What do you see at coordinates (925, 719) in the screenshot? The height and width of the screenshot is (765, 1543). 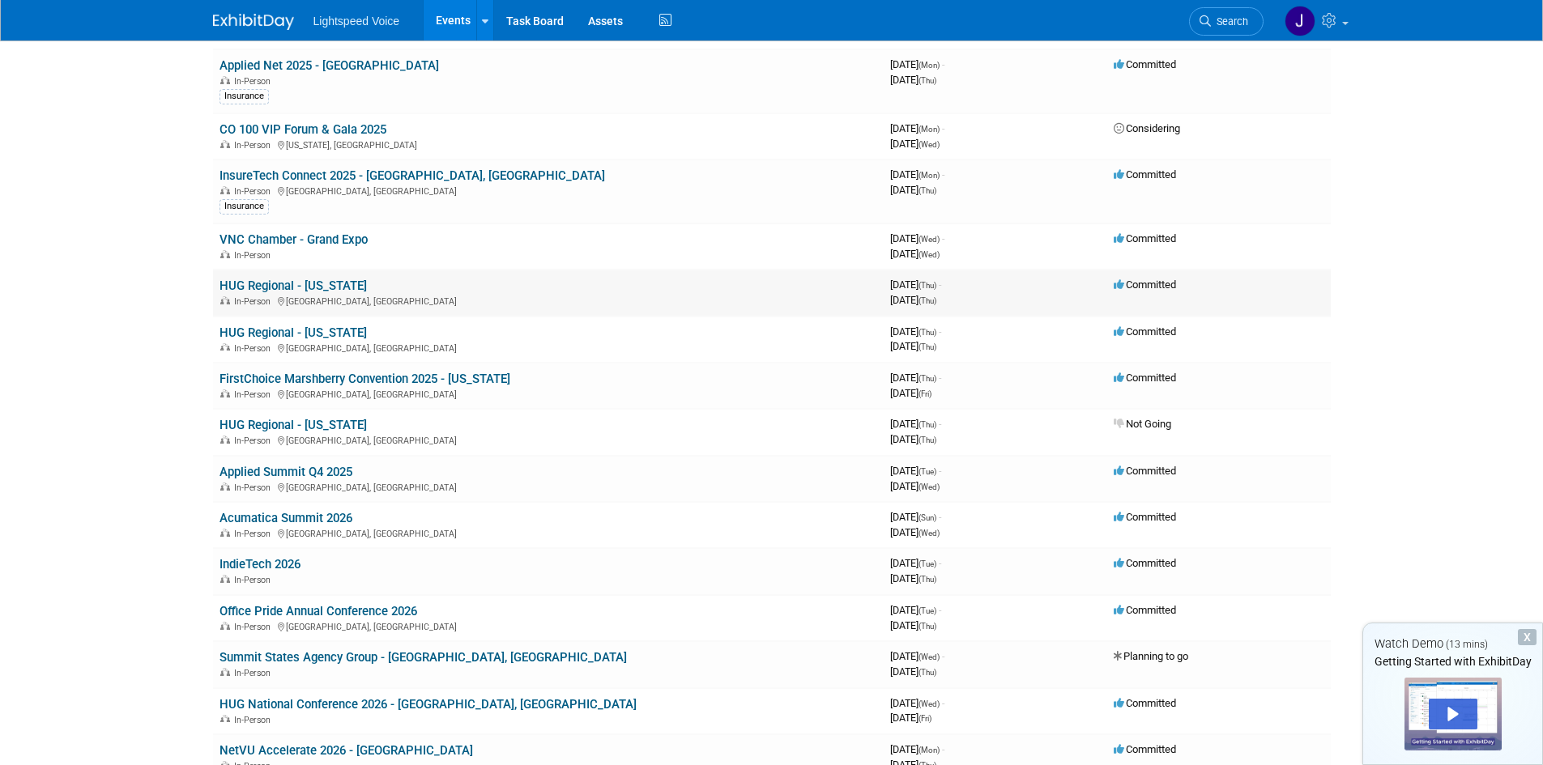 I see `span: (Fri)` at bounding box center [925, 719].